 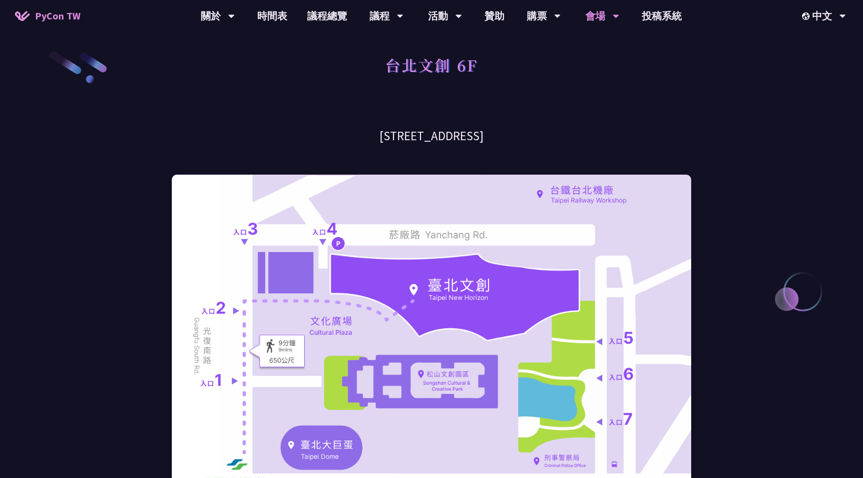 What do you see at coordinates (431, 65) in the screenshot?
I see `h1: 台北文創 6F` at bounding box center [431, 65].